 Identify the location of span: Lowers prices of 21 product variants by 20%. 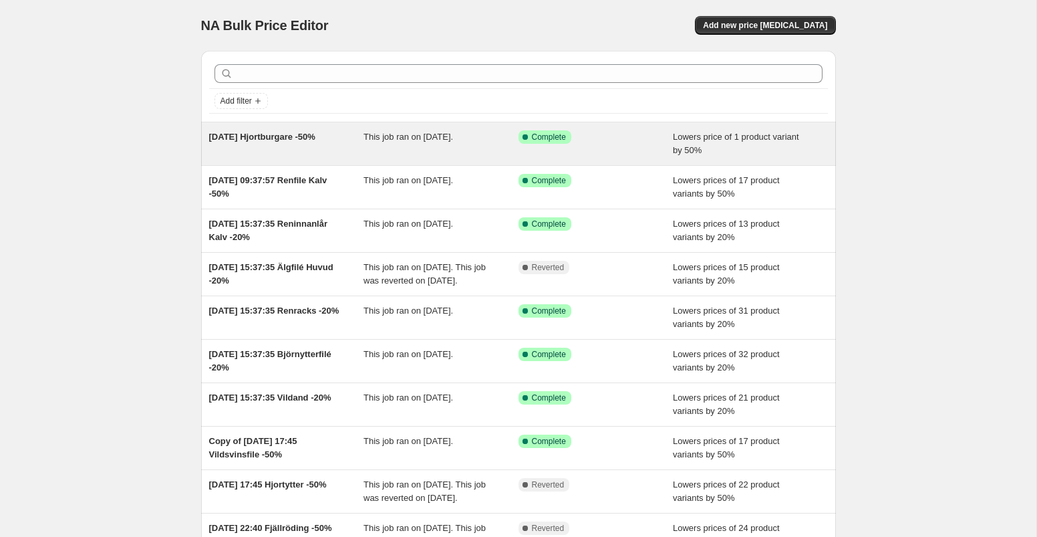
(726, 404).